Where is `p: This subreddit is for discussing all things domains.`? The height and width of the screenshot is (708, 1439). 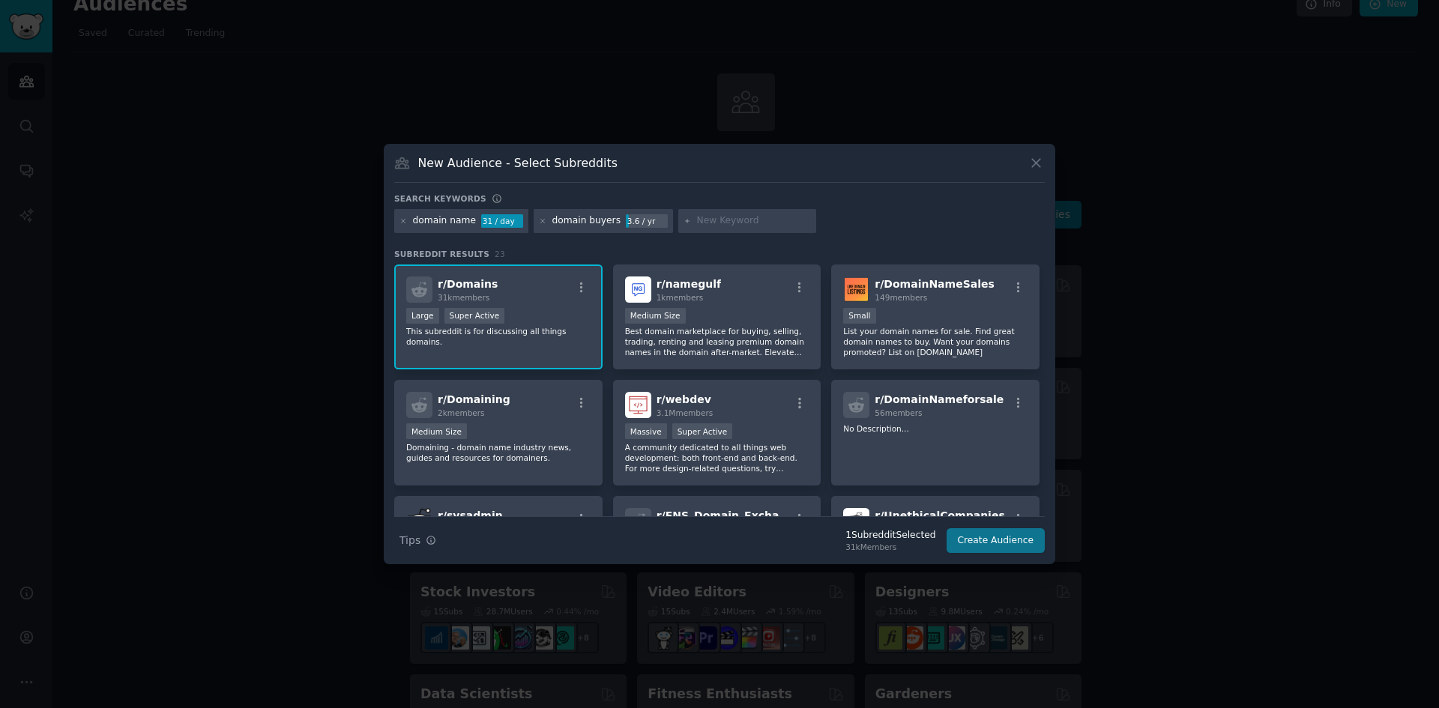 p: This subreddit is for discussing all things domains. is located at coordinates (498, 337).